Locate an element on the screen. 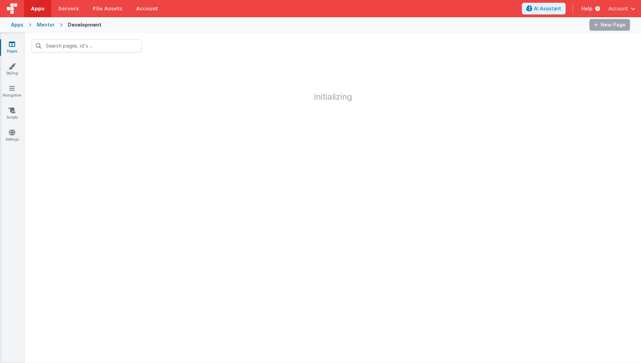 This screenshot has width=641, height=363. span: Servers is located at coordinates (69, 9).